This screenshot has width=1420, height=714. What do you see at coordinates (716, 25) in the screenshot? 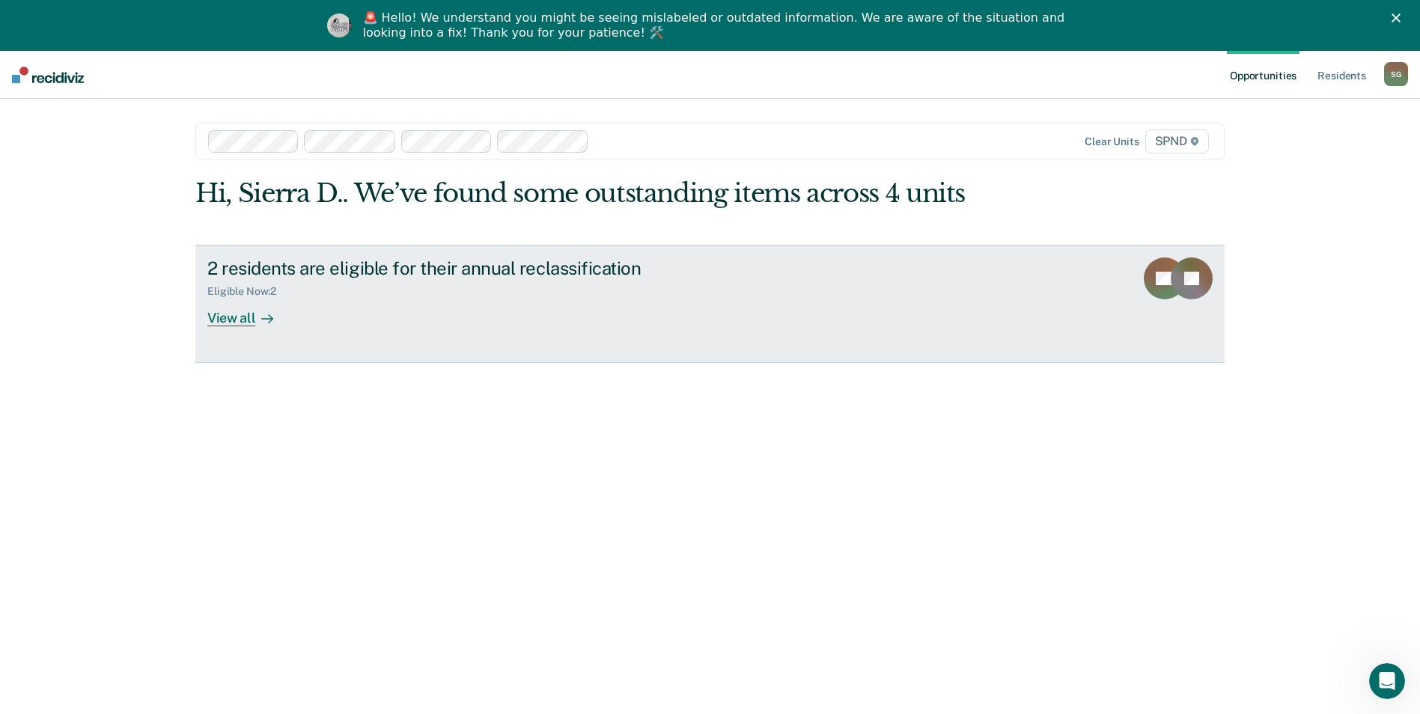
I see `div: 🚨 Hello! We understand you might be seeing mislabeled or outdated information. We are aware of th...` at bounding box center [716, 25].